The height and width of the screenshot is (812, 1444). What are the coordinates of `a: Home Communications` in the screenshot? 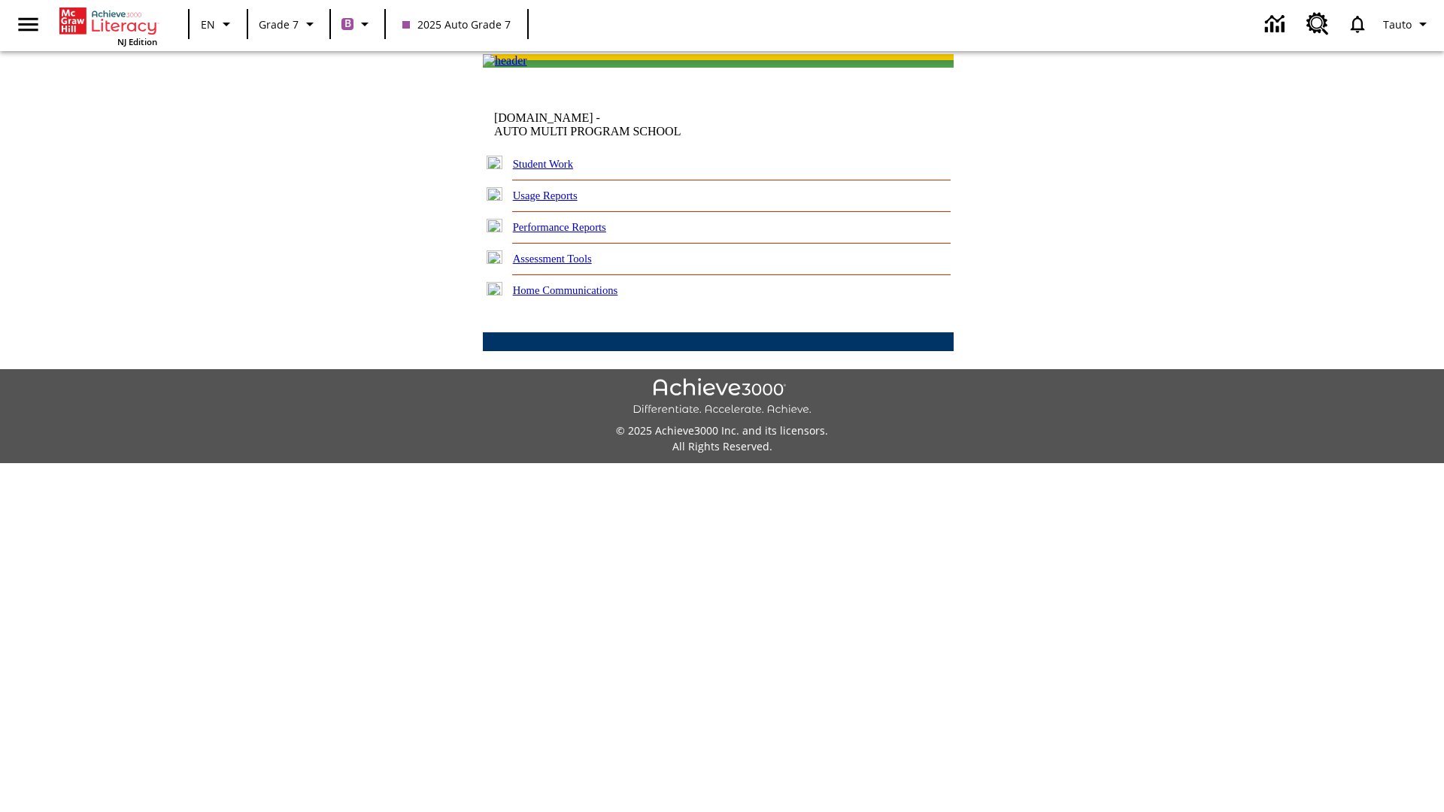 It's located at (565, 290).